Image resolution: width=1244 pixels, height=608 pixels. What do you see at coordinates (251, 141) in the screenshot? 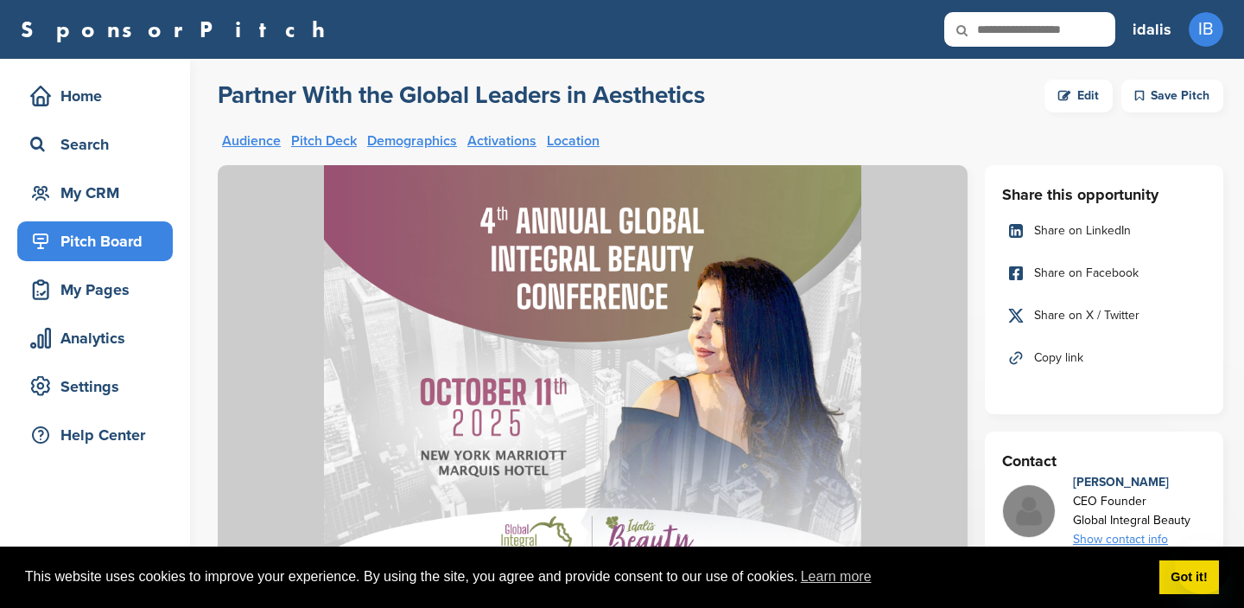
I see `a: Audience` at bounding box center [251, 141].